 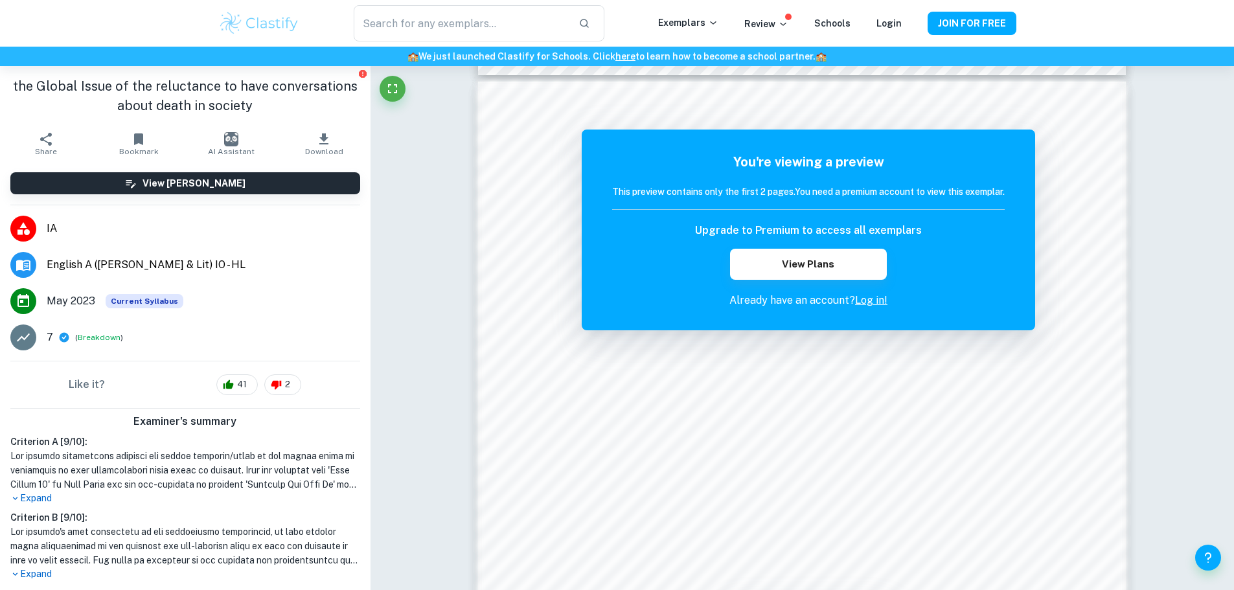 What do you see at coordinates (1208, 558) in the screenshot?
I see `button: Help and Feedback` at bounding box center [1208, 558].